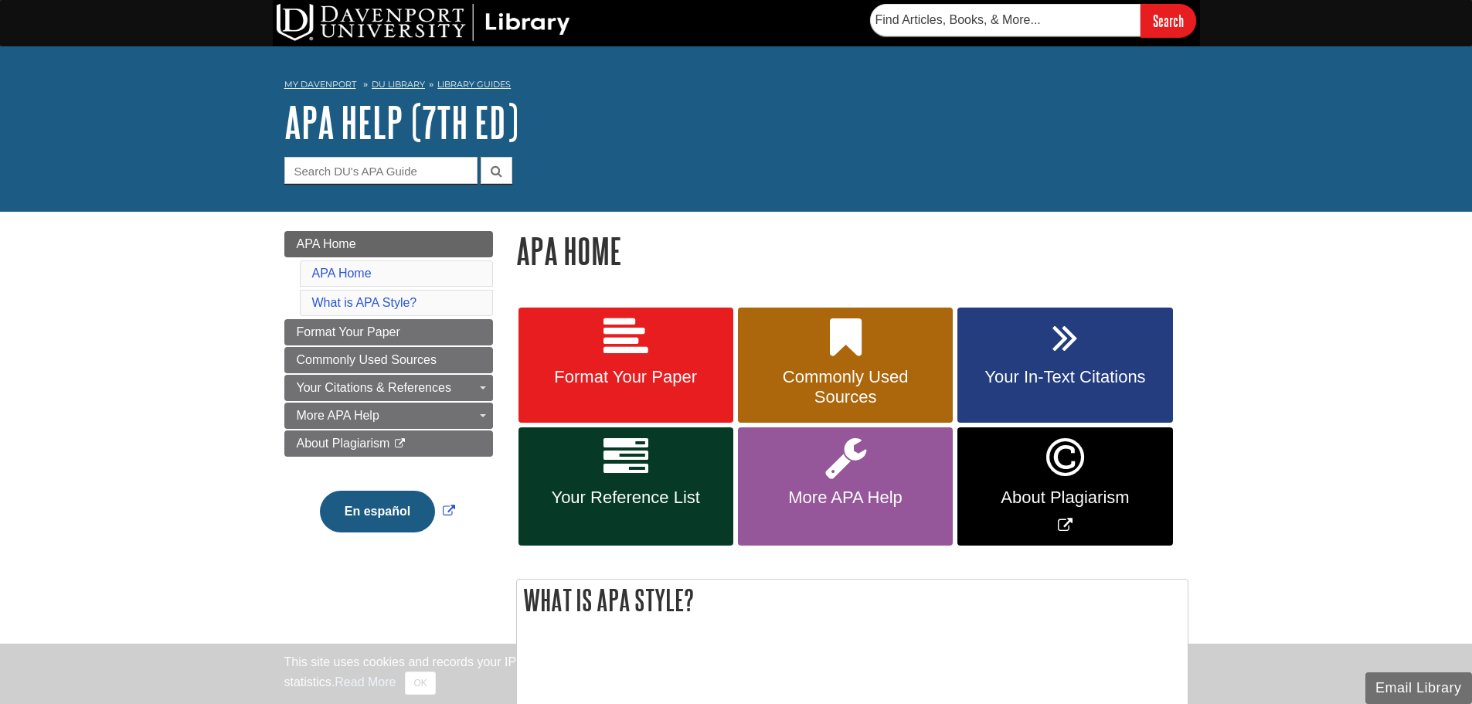  Describe the element at coordinates (419, 683) in the screenshot. I see `button: Close` at that location.